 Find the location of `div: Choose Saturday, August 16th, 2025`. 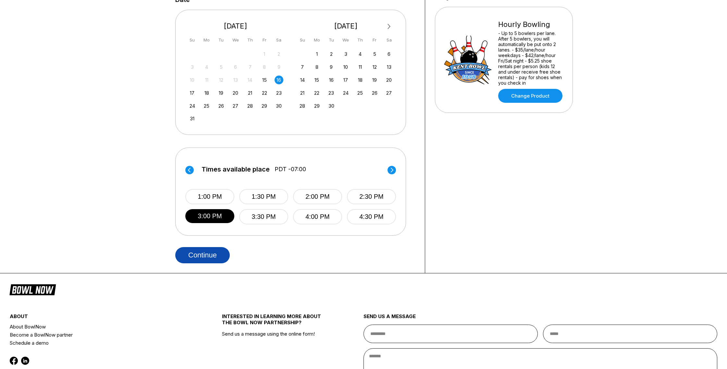

div: Choose Saturday, August 16th, 2025 is located at coordinates (279, 80).